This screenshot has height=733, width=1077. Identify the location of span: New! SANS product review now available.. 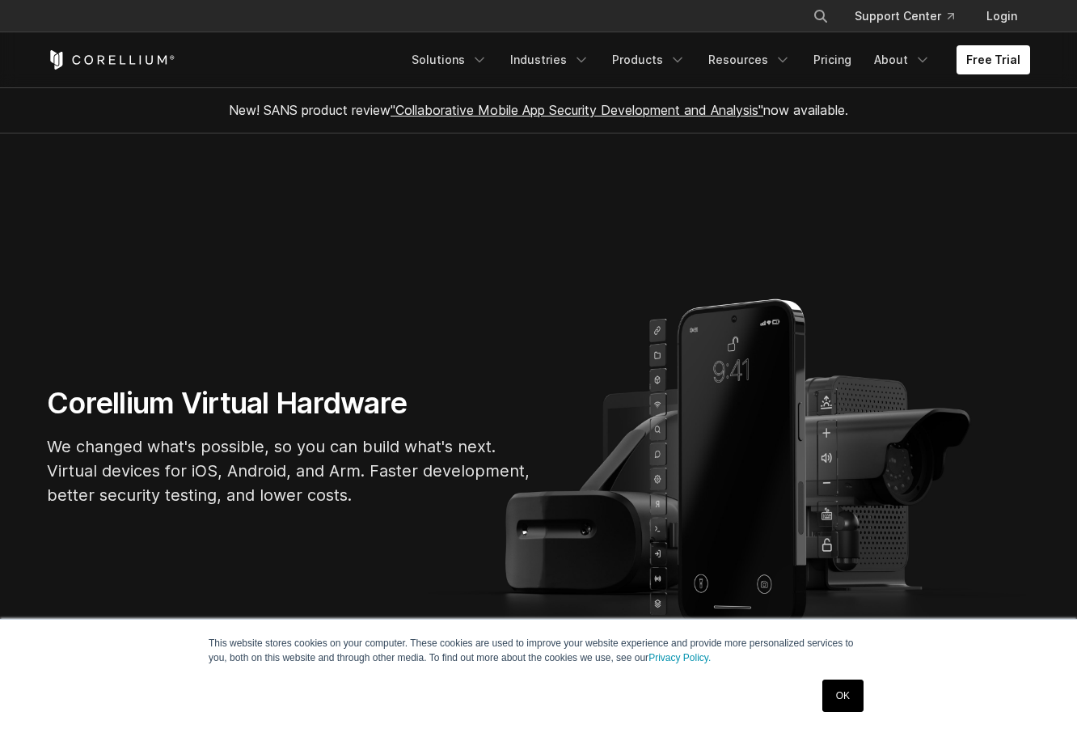
(539, 110).